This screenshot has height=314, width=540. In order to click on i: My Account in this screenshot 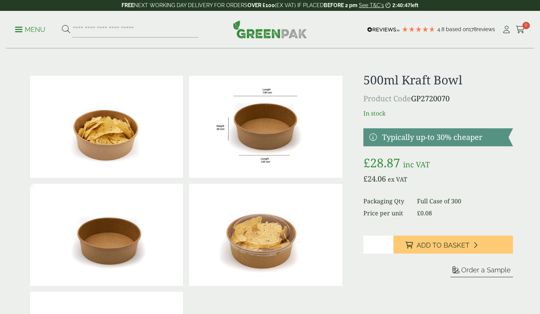, I will do `click(506, 30)`.